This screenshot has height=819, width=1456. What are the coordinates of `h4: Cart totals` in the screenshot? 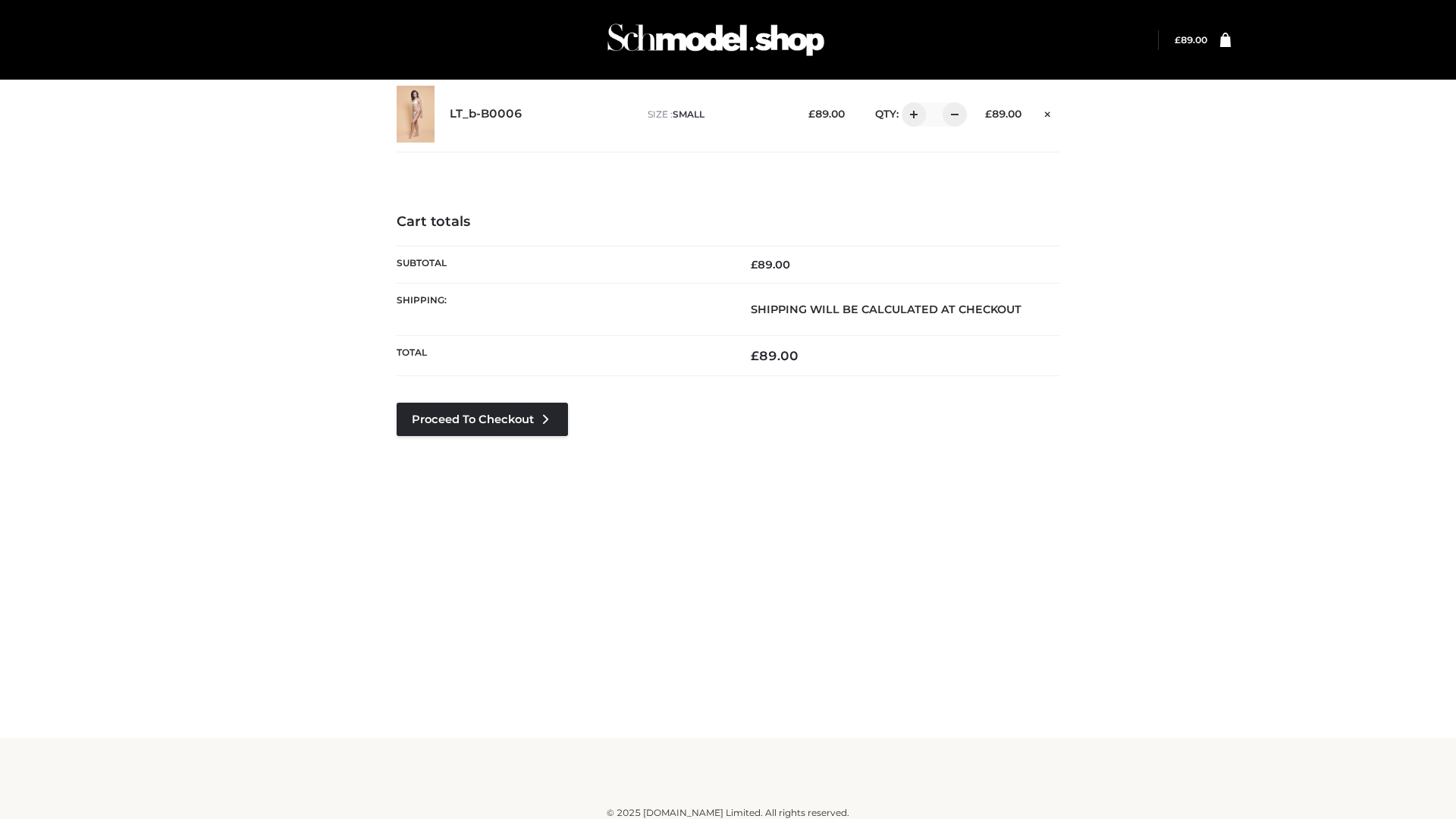 It's located at (728, 222).